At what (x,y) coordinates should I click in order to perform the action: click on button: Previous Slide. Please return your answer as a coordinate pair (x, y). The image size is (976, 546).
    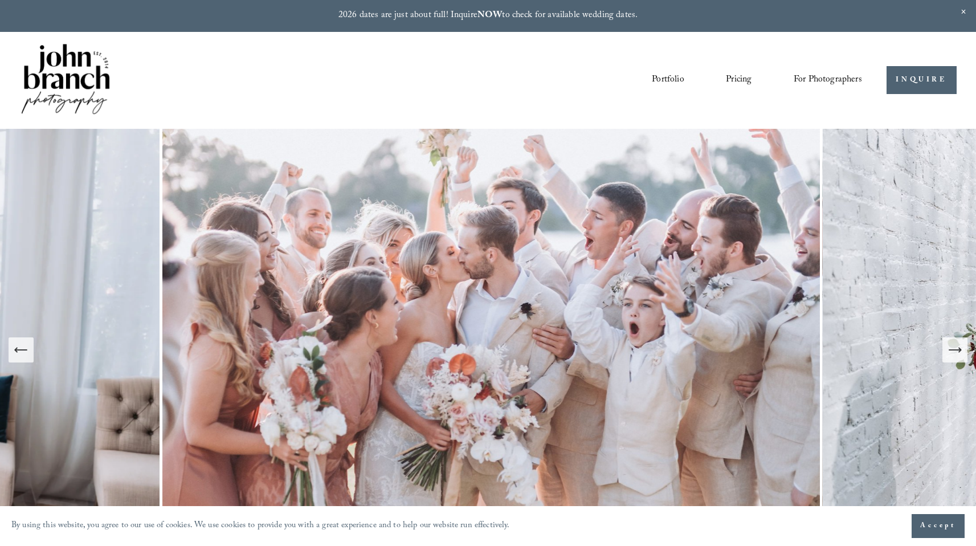
    Looking at the image, I should click on (21, 350).